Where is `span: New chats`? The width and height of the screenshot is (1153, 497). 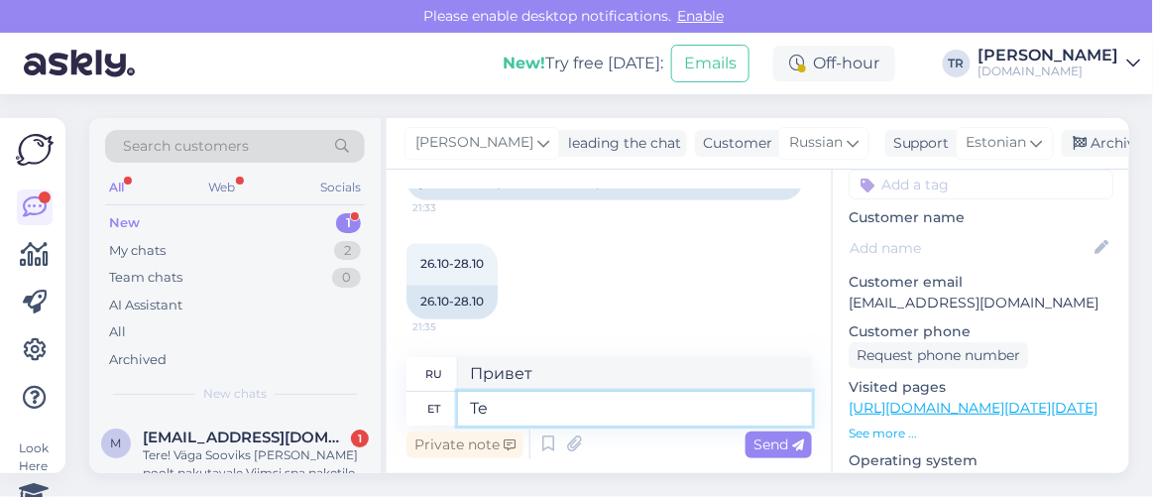
span: New chats is located at coordinates (235, 394).